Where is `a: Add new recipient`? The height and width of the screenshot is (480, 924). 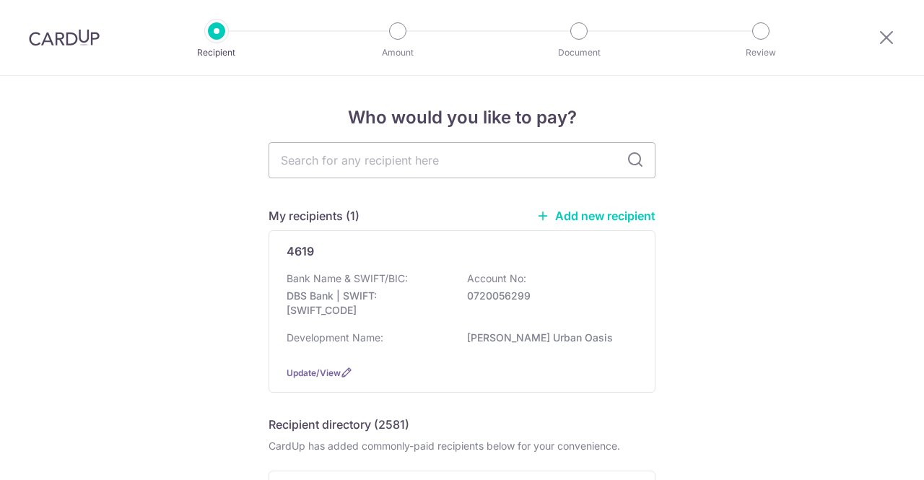
a: Add new recipient is located at coordinates (596, 216).